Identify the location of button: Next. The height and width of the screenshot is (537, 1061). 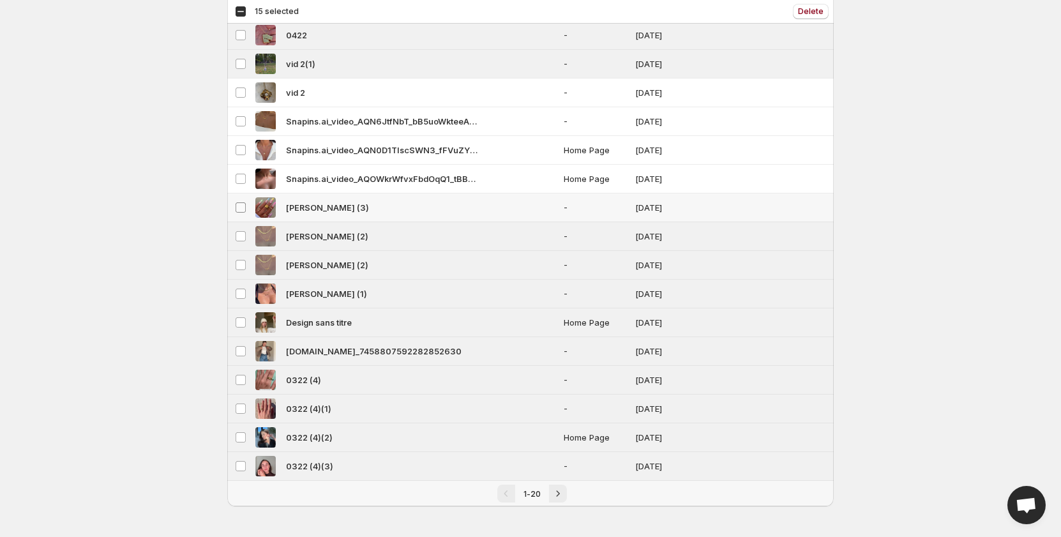
(558, 493).